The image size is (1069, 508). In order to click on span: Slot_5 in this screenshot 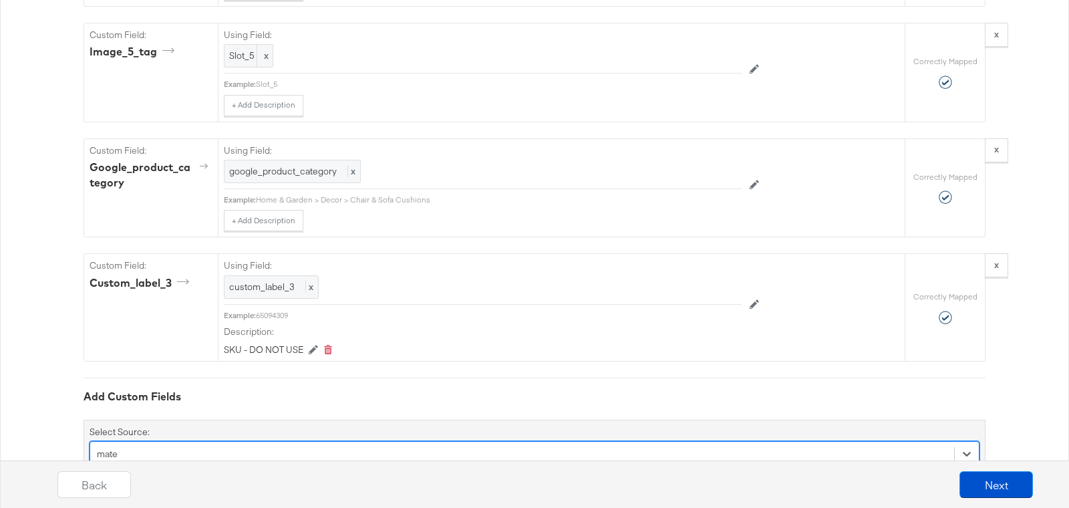, I will do `click(249, 55)`.